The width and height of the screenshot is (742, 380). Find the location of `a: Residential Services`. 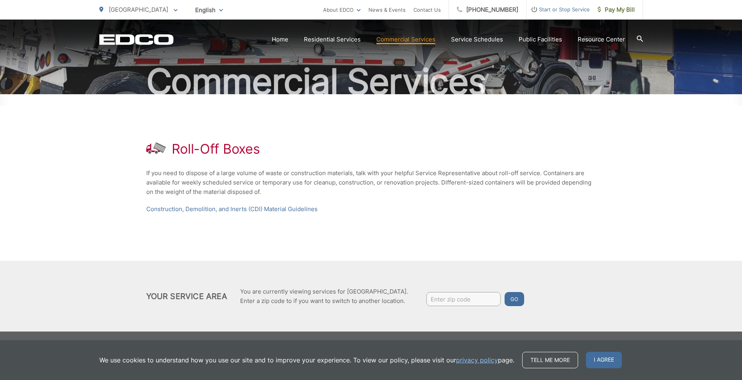

a: Residential Services is located at coordinates (332, 40).